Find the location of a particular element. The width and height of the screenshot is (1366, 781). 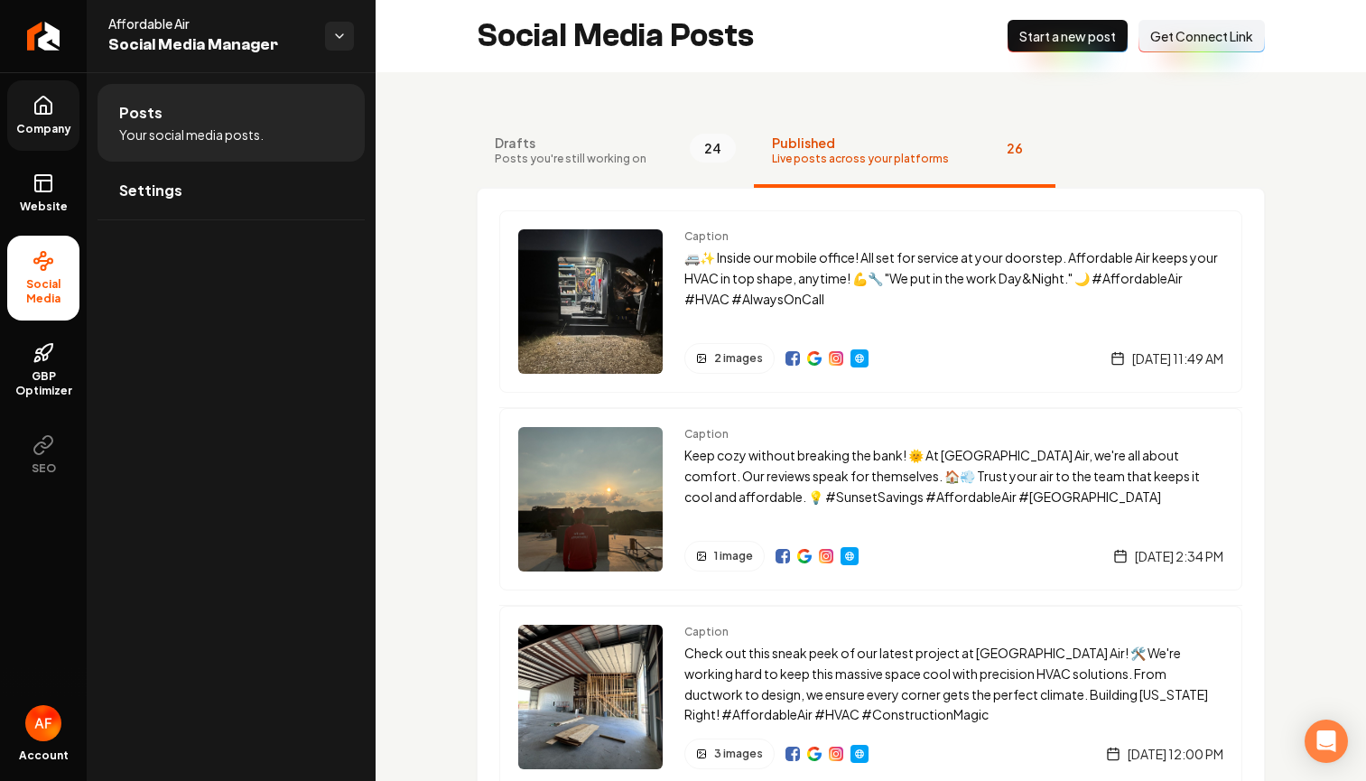

span: Social Media is located at coordinates (43, 292).